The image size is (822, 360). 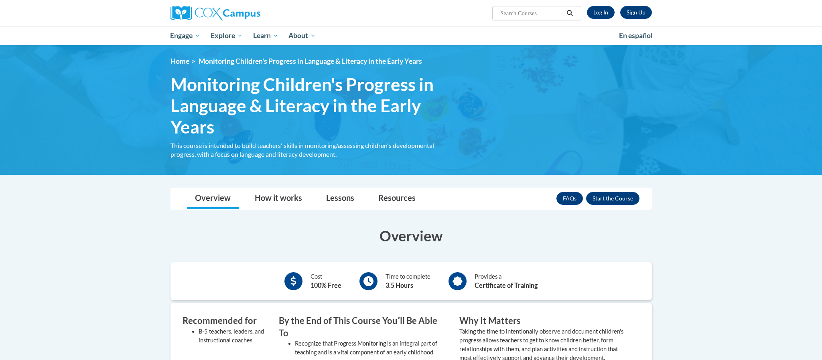 What do you see at coordinates (326, 281) in the screenshot?
I see `div: Cost` at bounding box center [326, 281].